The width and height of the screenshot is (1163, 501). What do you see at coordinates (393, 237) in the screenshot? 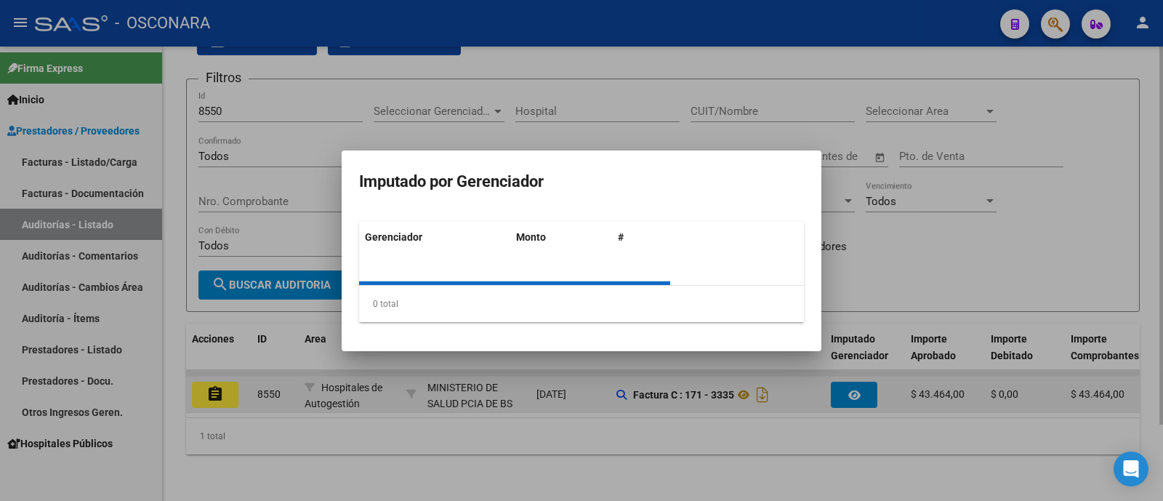
I see `span: Gerenciador` at bounding box center [393, 237].